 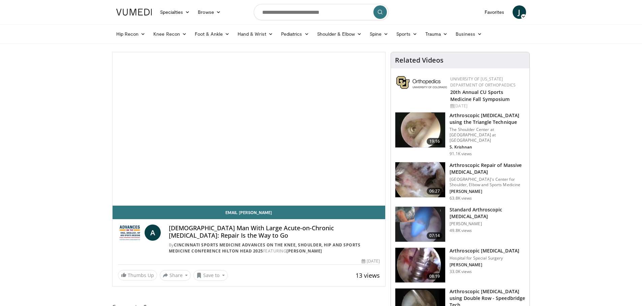 I want to click on a: Business, so click(x=469, y=34).